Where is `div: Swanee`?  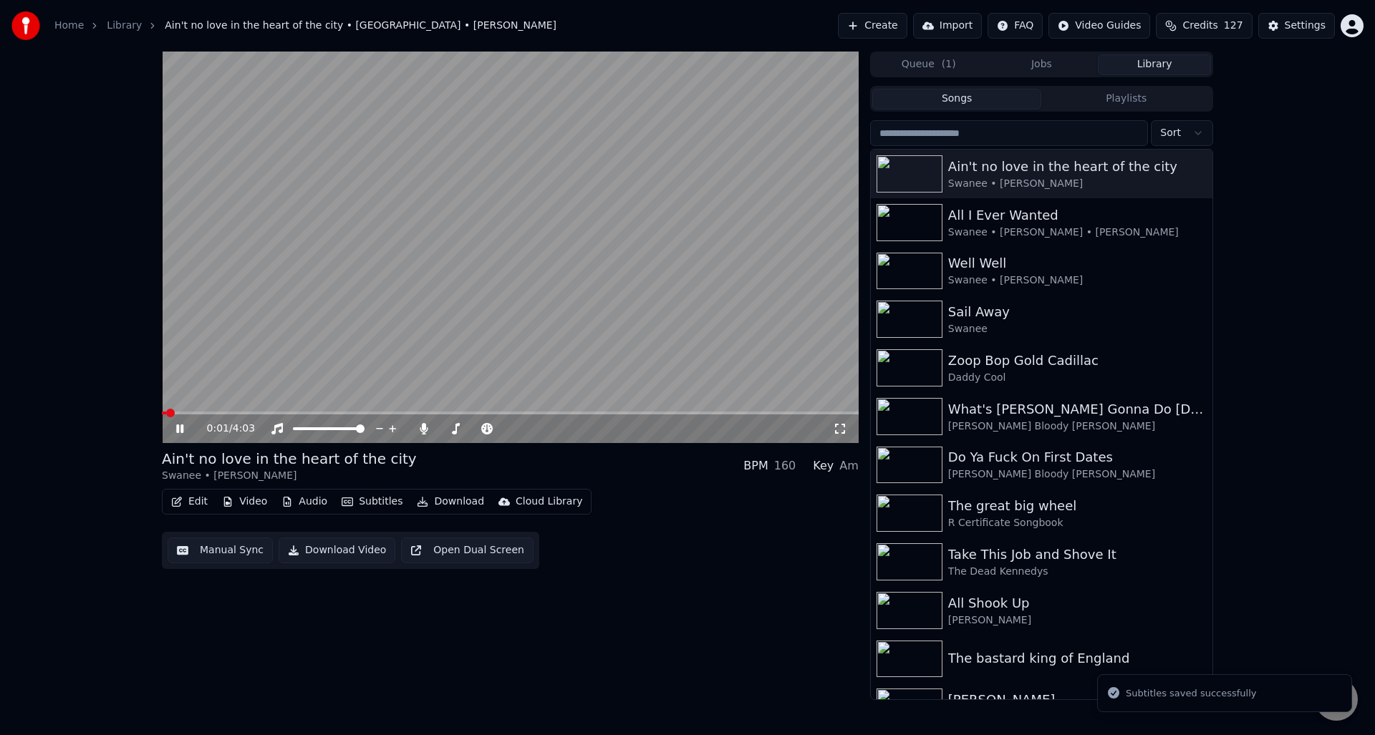
div: Swanee is located at coordinates (1077, 329).